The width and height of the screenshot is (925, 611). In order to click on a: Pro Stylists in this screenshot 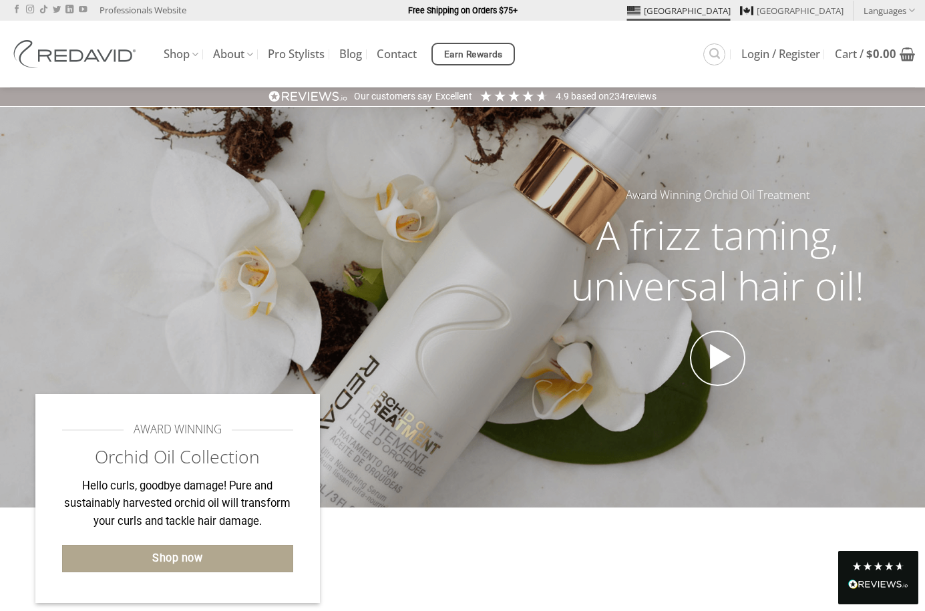, I will do `click(296, 54)`.